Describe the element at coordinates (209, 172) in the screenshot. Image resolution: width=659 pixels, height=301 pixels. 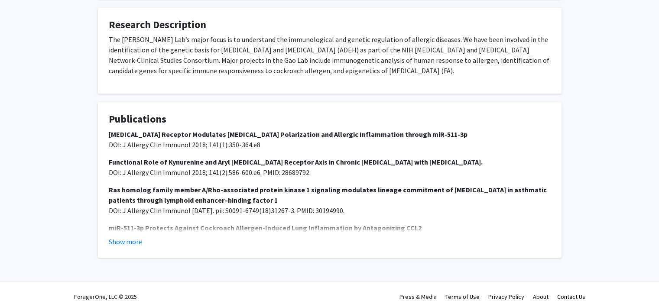
I see `span: DOI: J Allergy Clin Immunol 2018; 141(2):586-600.e6. PMID: 28689792` at that location.